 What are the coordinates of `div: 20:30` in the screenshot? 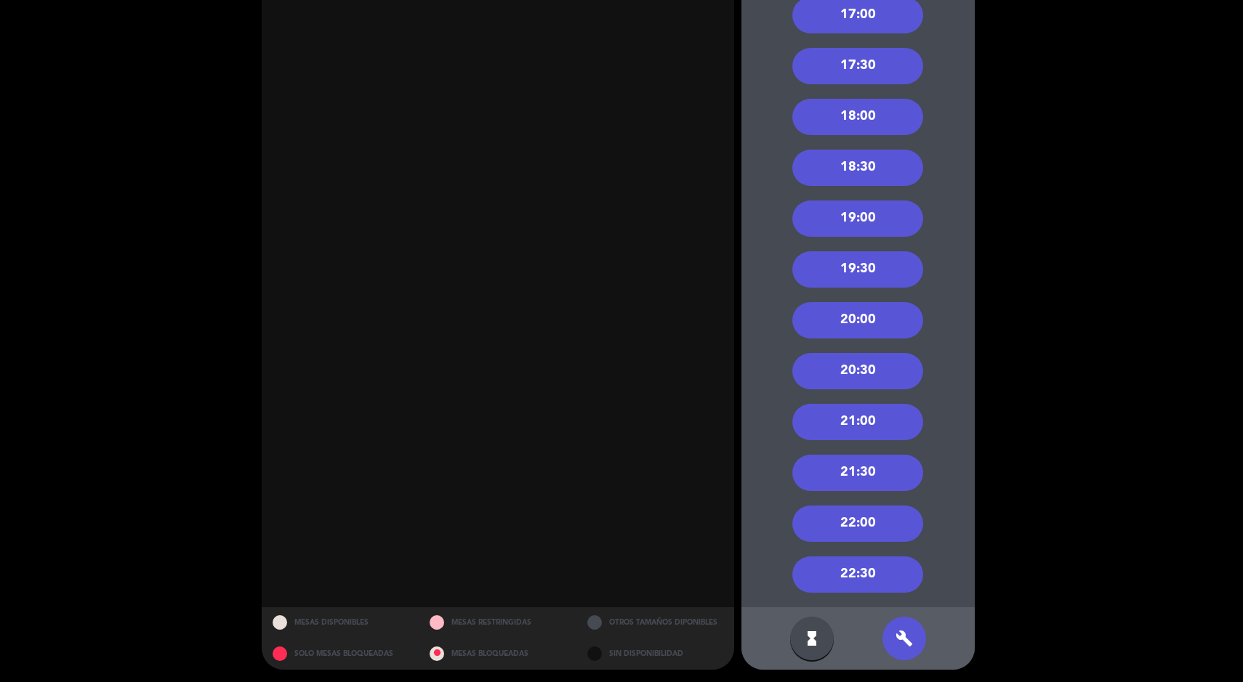 It's located at (858, 371).